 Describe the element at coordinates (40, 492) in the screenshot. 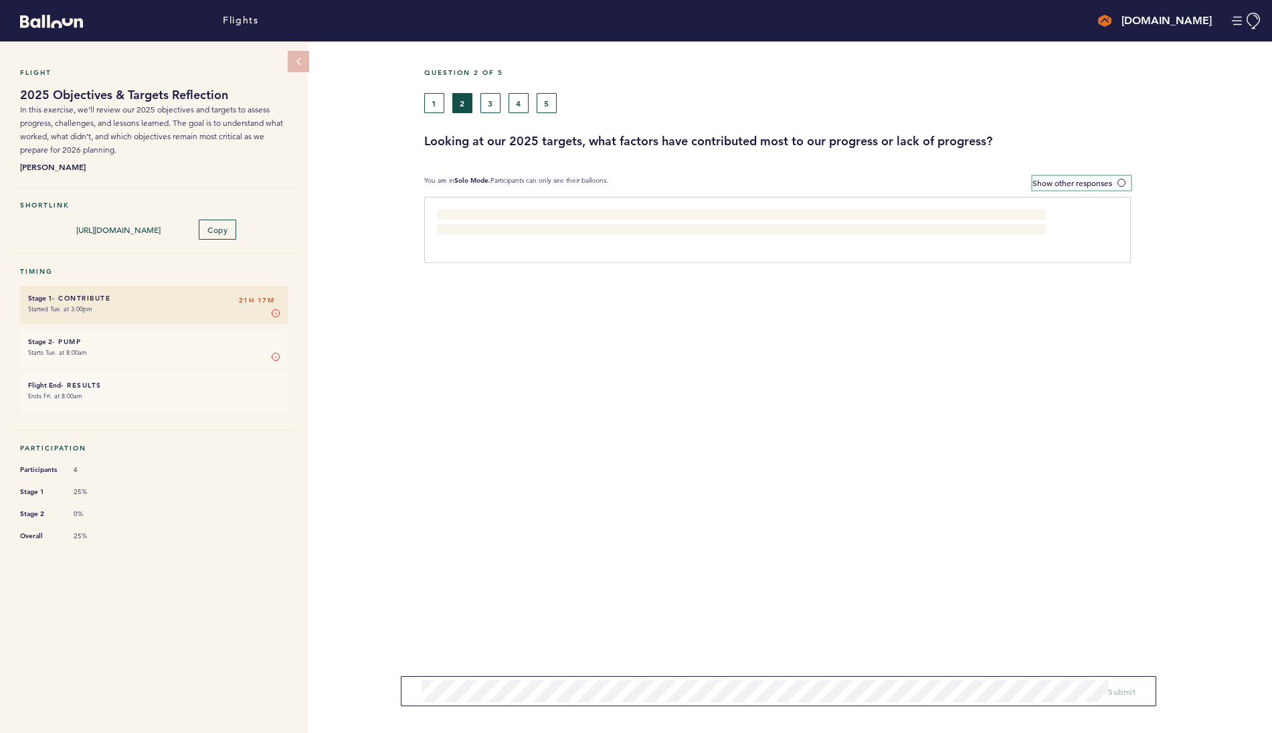

I see `span: Stage 1` at that location.